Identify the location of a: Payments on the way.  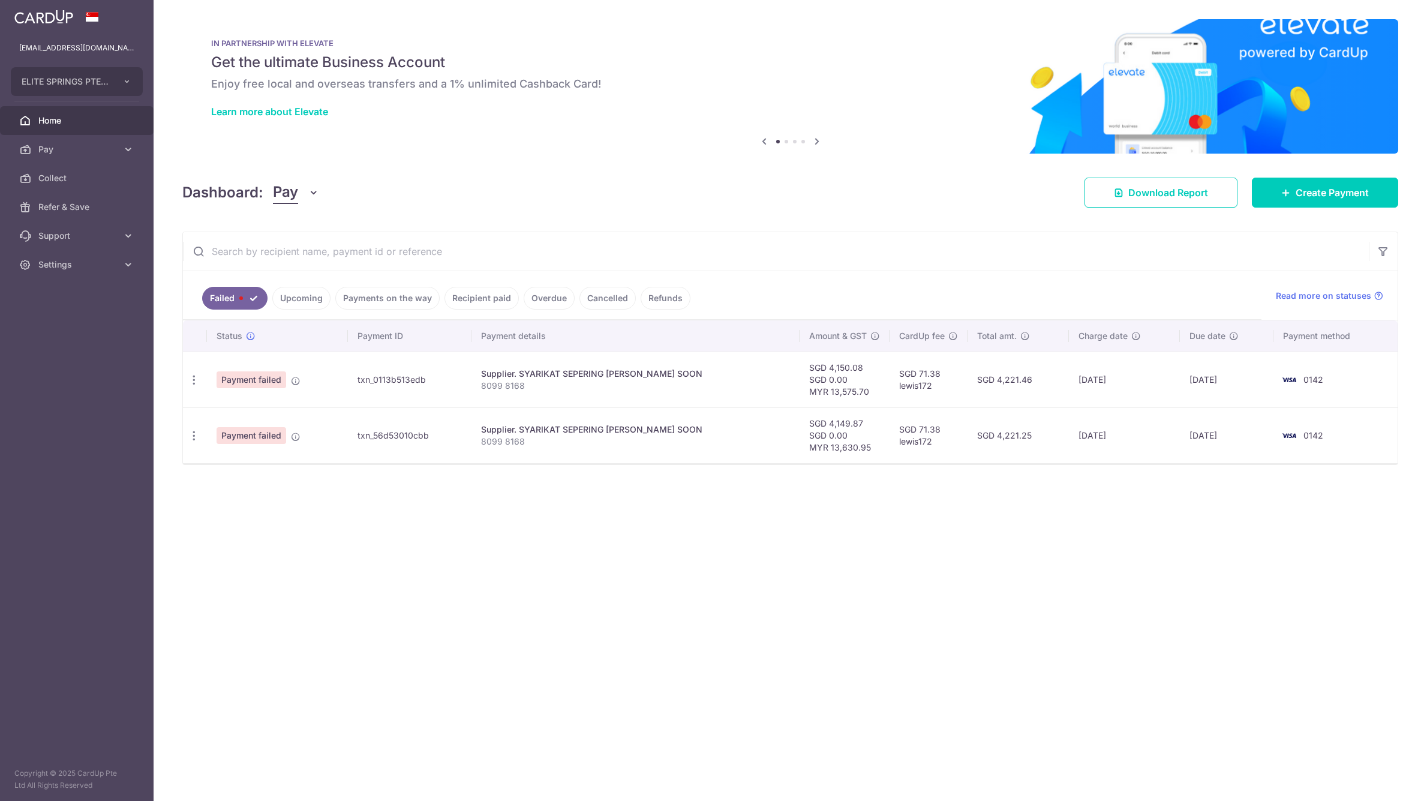
(388, 298).